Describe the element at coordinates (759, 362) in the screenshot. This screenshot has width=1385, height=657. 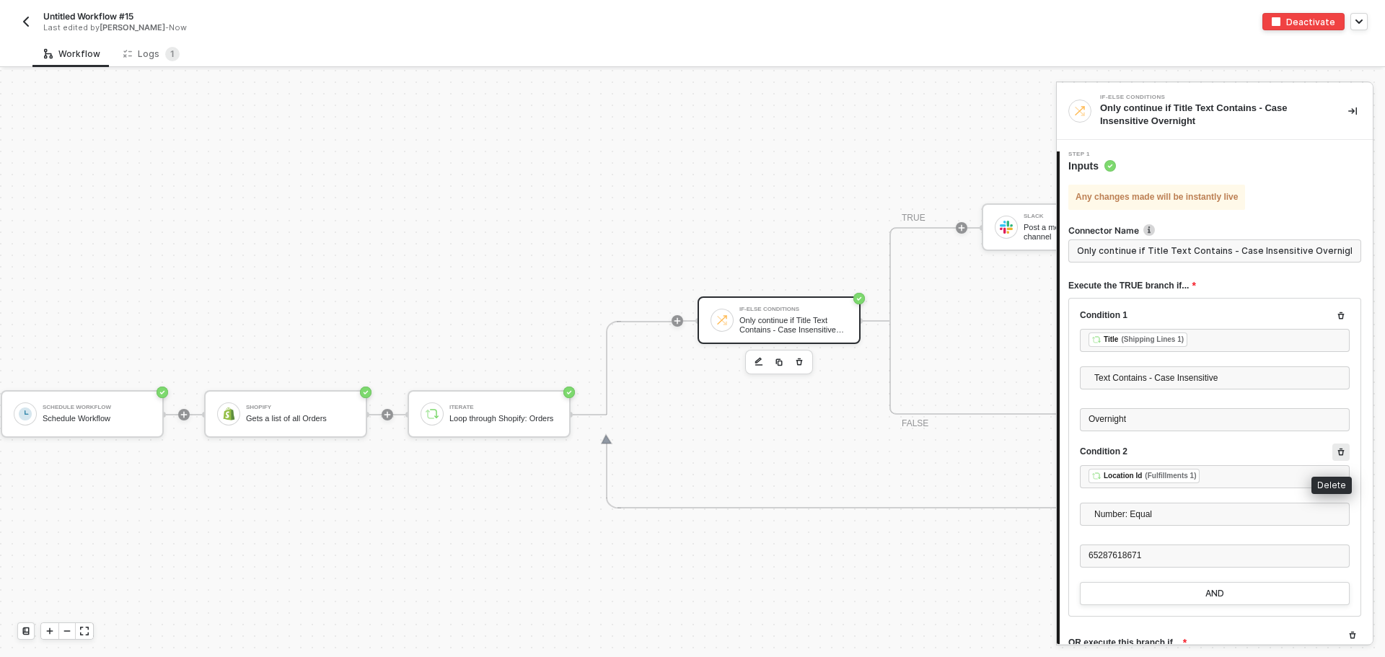
I see `button: edit-cred` at that location.